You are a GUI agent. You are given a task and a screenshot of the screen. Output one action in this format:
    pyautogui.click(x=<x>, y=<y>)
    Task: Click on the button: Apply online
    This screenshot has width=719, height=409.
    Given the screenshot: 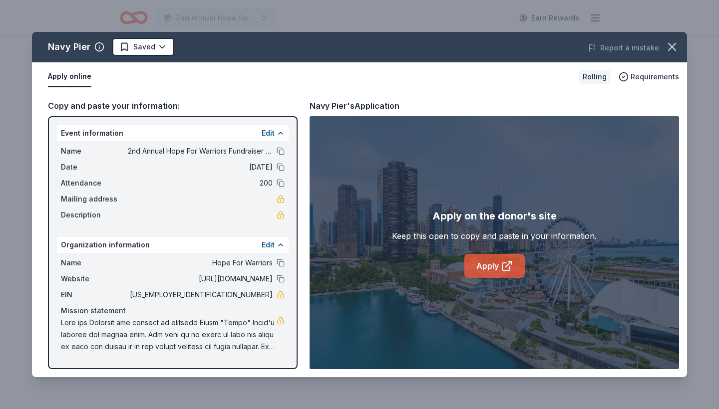 What is the action you would take?
    pyautogui.click(x=69, y=77)
    